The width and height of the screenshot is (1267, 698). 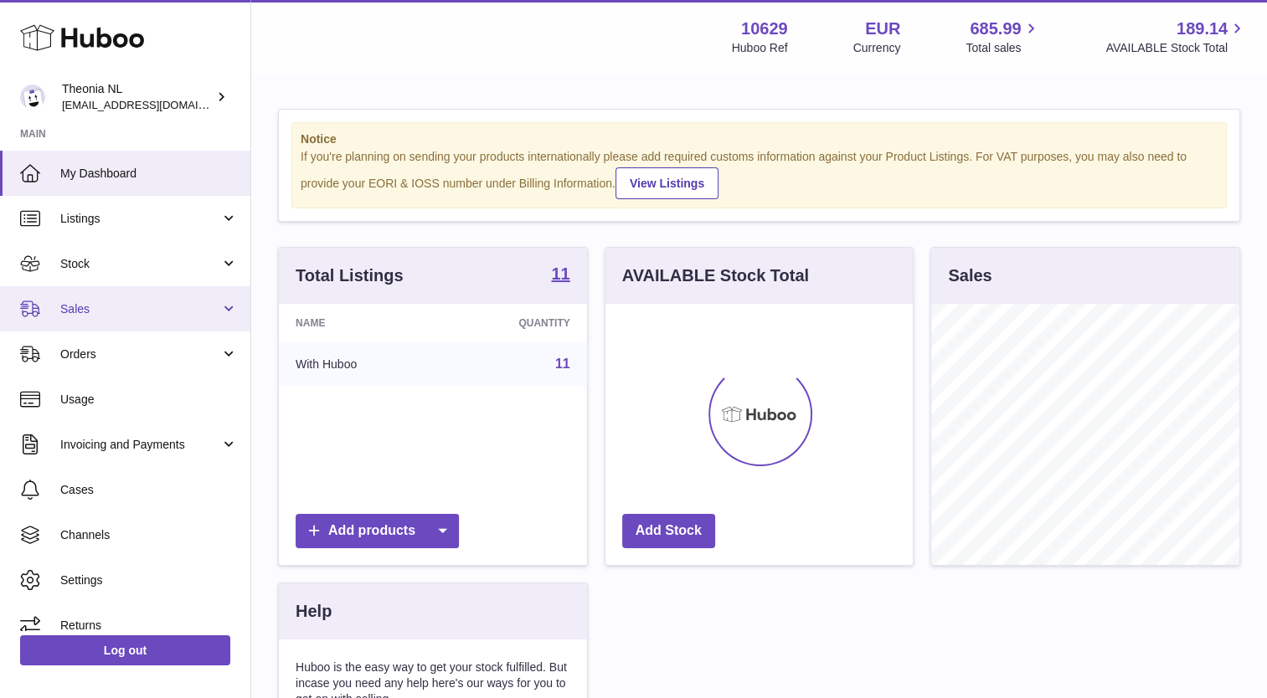 I want to click on a: Add Stock, so click(x=668, y=531).